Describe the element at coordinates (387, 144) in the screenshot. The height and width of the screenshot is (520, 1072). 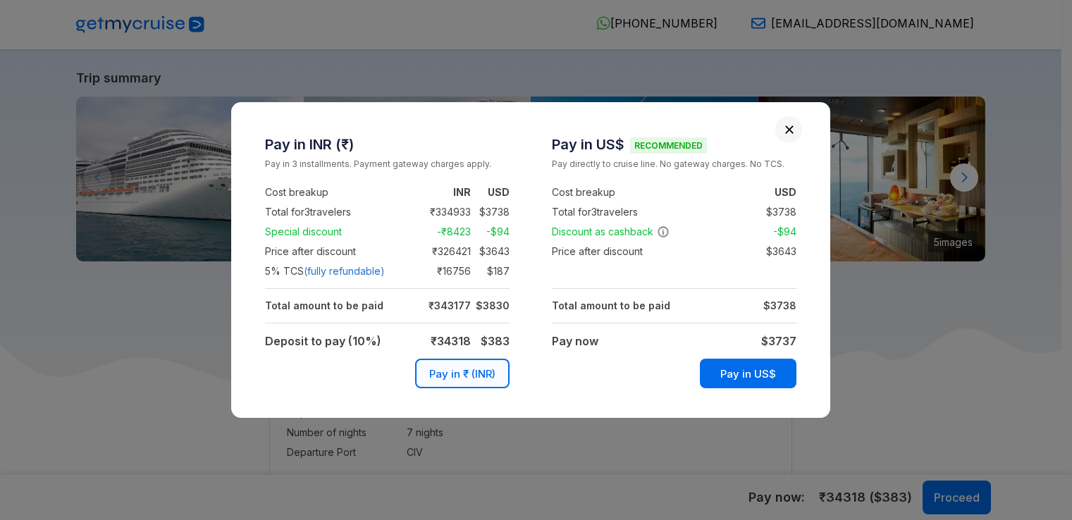
I see `h3: Pay in INR (₹)` at that location.